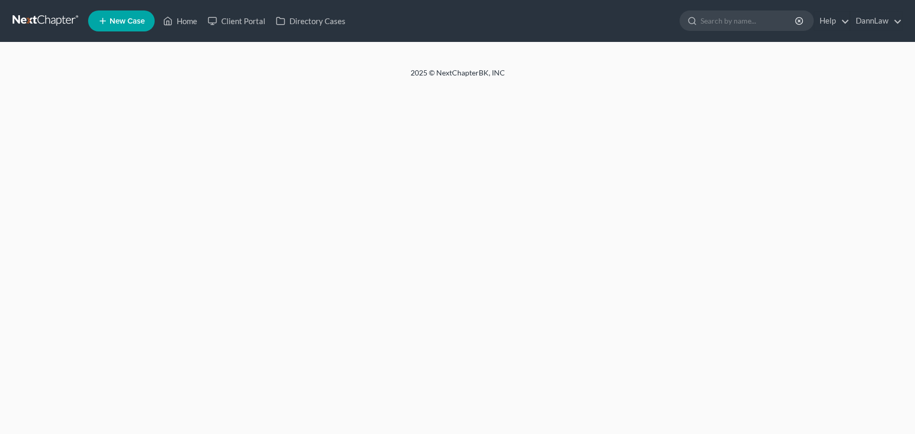 The image size is (915, 434). I want to click on div: 2025 © NextChapterBK, INC, so click(458, 77).